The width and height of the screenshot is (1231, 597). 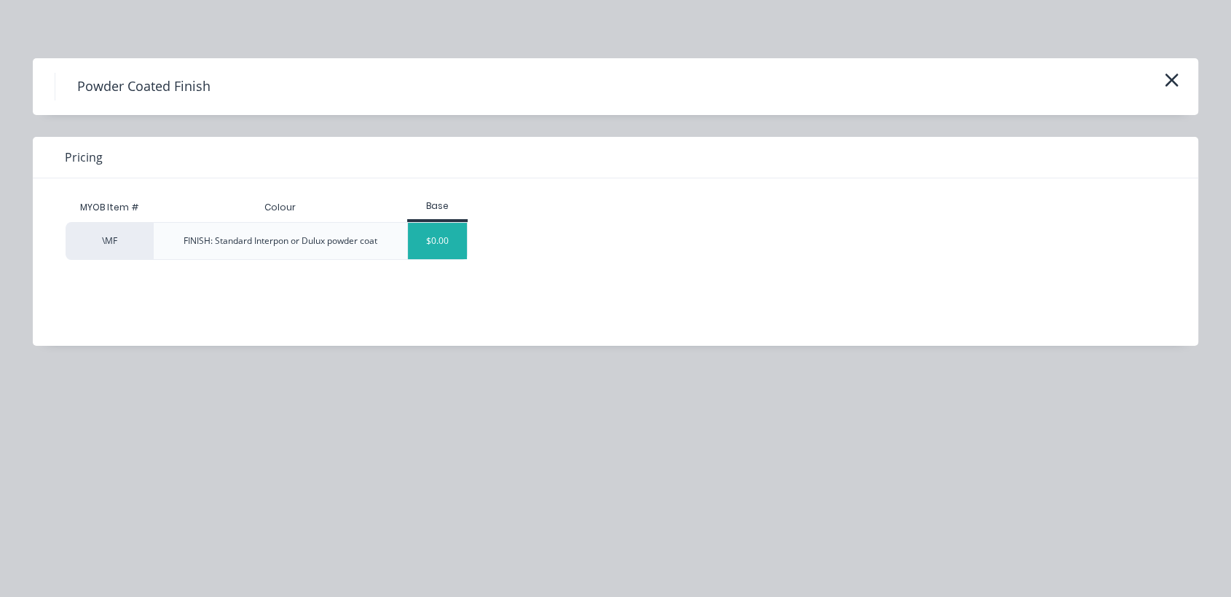 What do you see at coordinates (109, 208) in the screenshot?
I see `div: MYOB Item #` at bounding box center [109, 208].